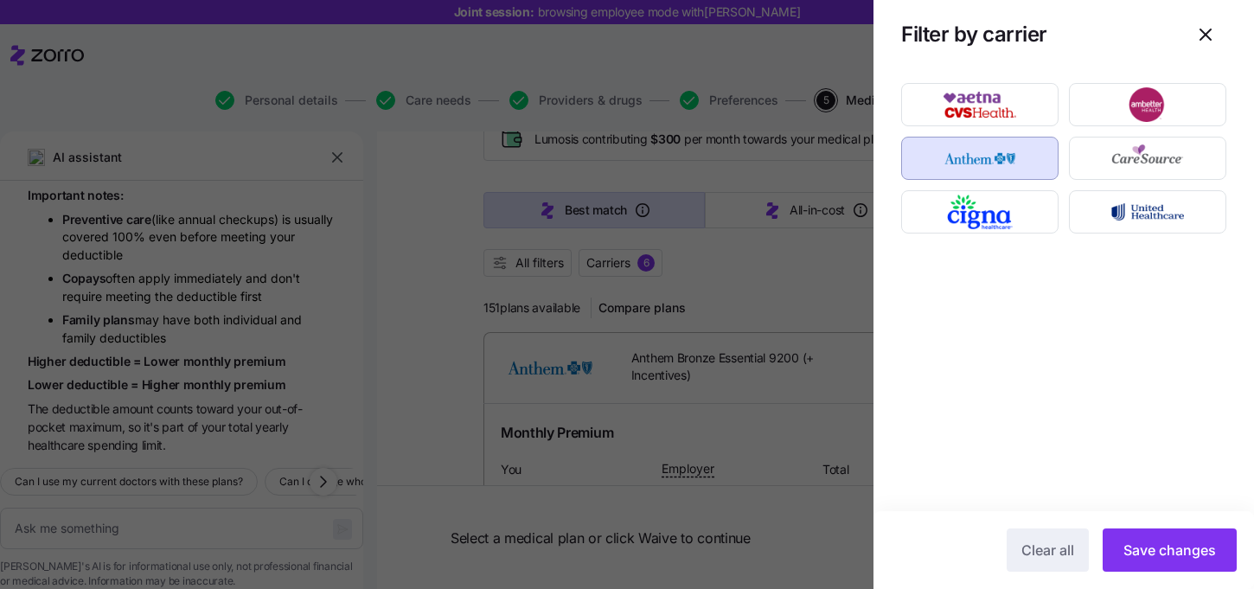 The image size is (1254, 589). What do you see at coordinates (1148, 158) in the screenshot?
I see `img: CareSource` at bounding box center [1148, 158].